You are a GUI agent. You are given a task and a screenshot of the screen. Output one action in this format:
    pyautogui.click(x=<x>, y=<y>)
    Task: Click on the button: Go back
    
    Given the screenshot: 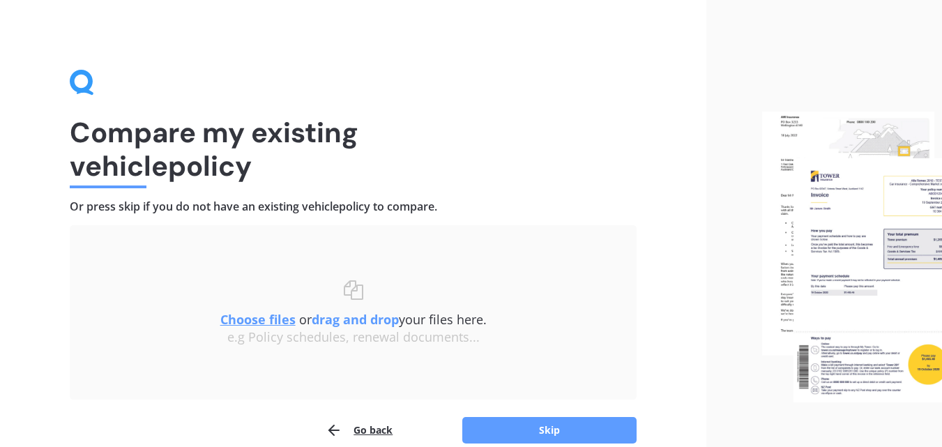 What is the action you would take?
    pyautogui.click(x=359, y=430)
    